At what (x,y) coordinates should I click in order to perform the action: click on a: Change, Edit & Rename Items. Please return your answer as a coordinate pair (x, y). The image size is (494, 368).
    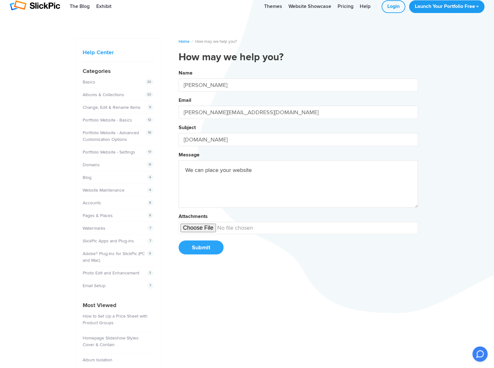
    Looking at the image, I should click on (112, 107).